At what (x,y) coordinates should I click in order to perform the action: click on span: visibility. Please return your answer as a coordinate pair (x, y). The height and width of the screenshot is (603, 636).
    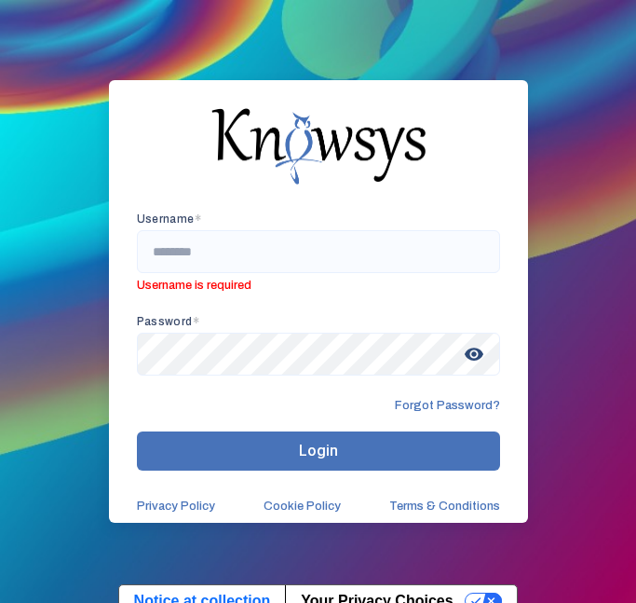
    Looking at the image, I should click on (474, 354).